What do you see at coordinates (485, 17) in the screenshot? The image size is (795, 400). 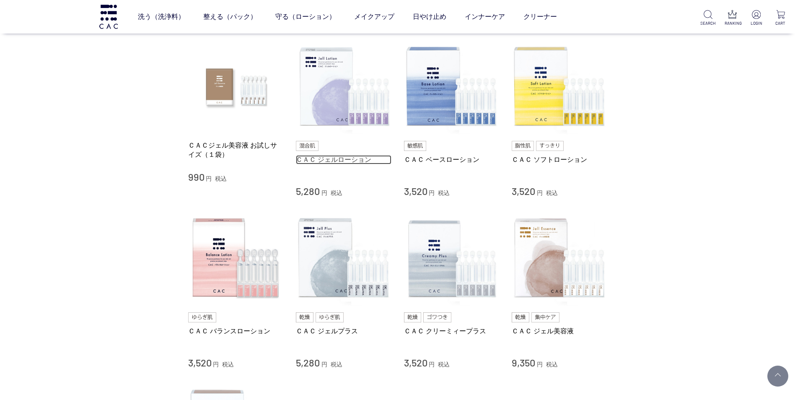 I see `a: インナーケア` at bounding box center [485, 17].